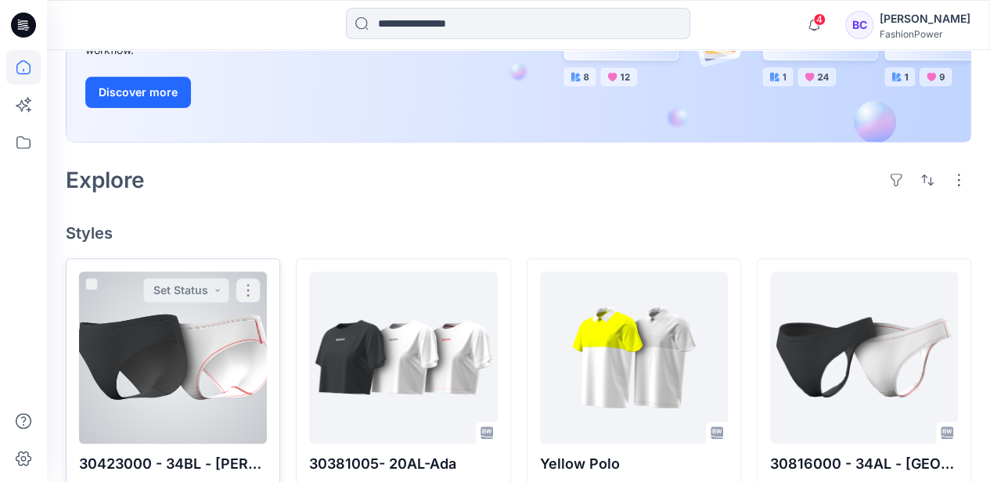 Image resolution: width=990 pixels, height=482 pixels. I want to click on h2: Explore, so click(105, 180).